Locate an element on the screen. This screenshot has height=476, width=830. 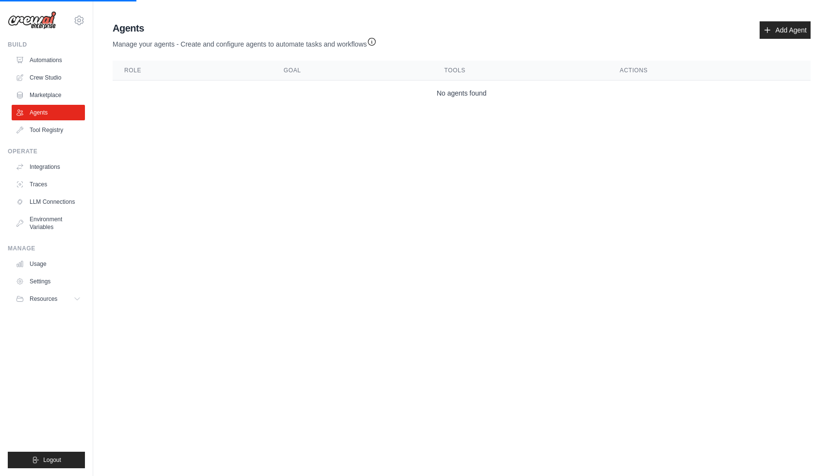
a: Traces is located at coordinates (48, 184).